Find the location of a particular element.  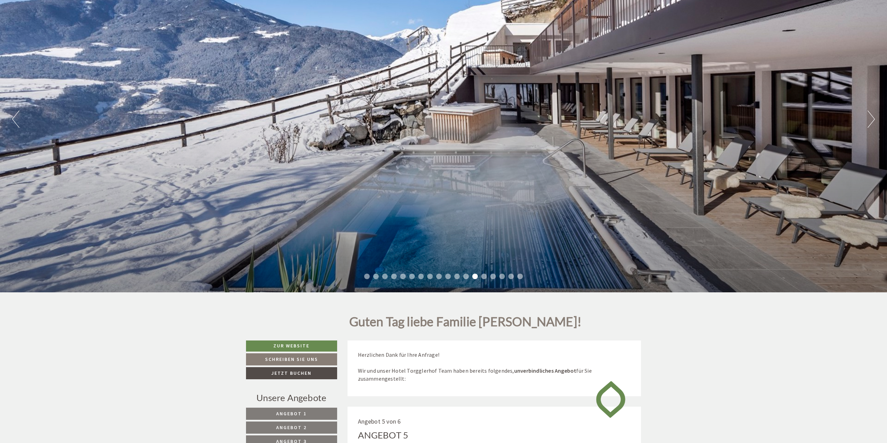

button: Previous is located at coordinates (16, 119).